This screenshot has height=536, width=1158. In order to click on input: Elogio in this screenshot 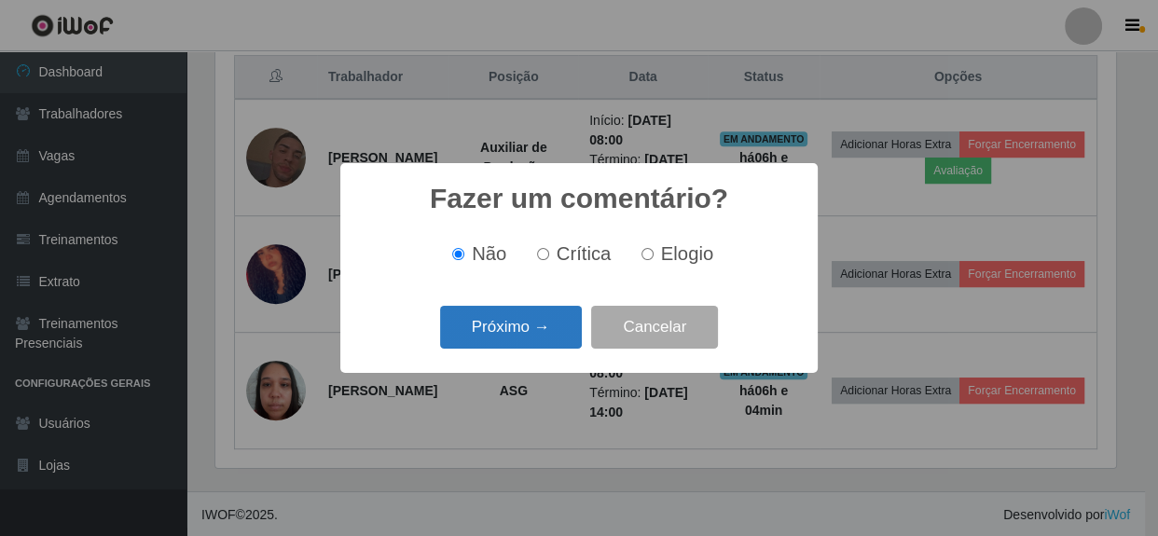, I will do `click(647, 253)`.